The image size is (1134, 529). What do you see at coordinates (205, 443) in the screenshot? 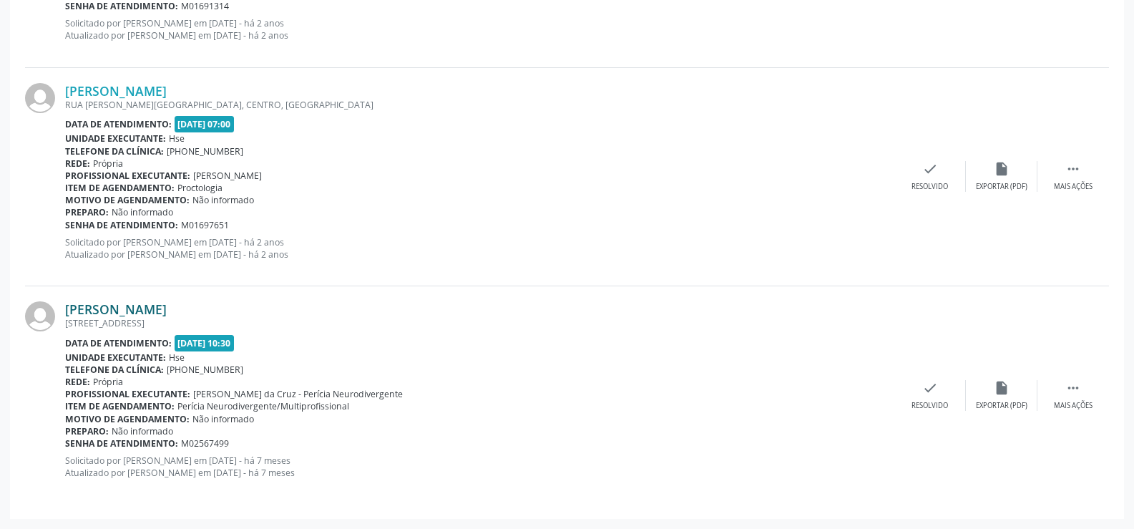
I see `span: M02567499` at bounding box center [205, 443].